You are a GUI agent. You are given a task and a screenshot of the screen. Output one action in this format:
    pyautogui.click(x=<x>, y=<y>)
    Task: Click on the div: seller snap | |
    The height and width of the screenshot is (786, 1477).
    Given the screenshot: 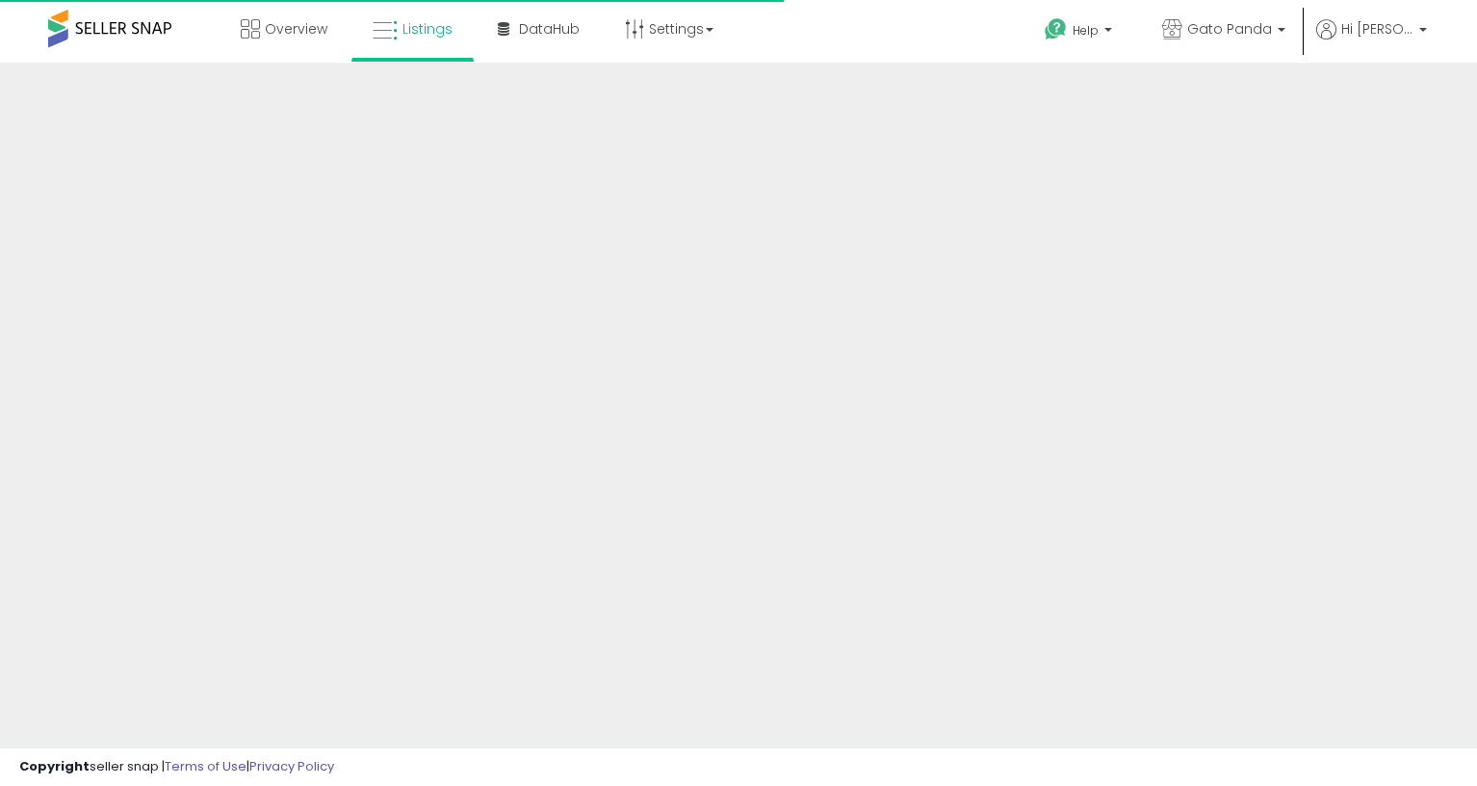 What is the action you would take?
    pyautogui.click(x=176, y=767)
    